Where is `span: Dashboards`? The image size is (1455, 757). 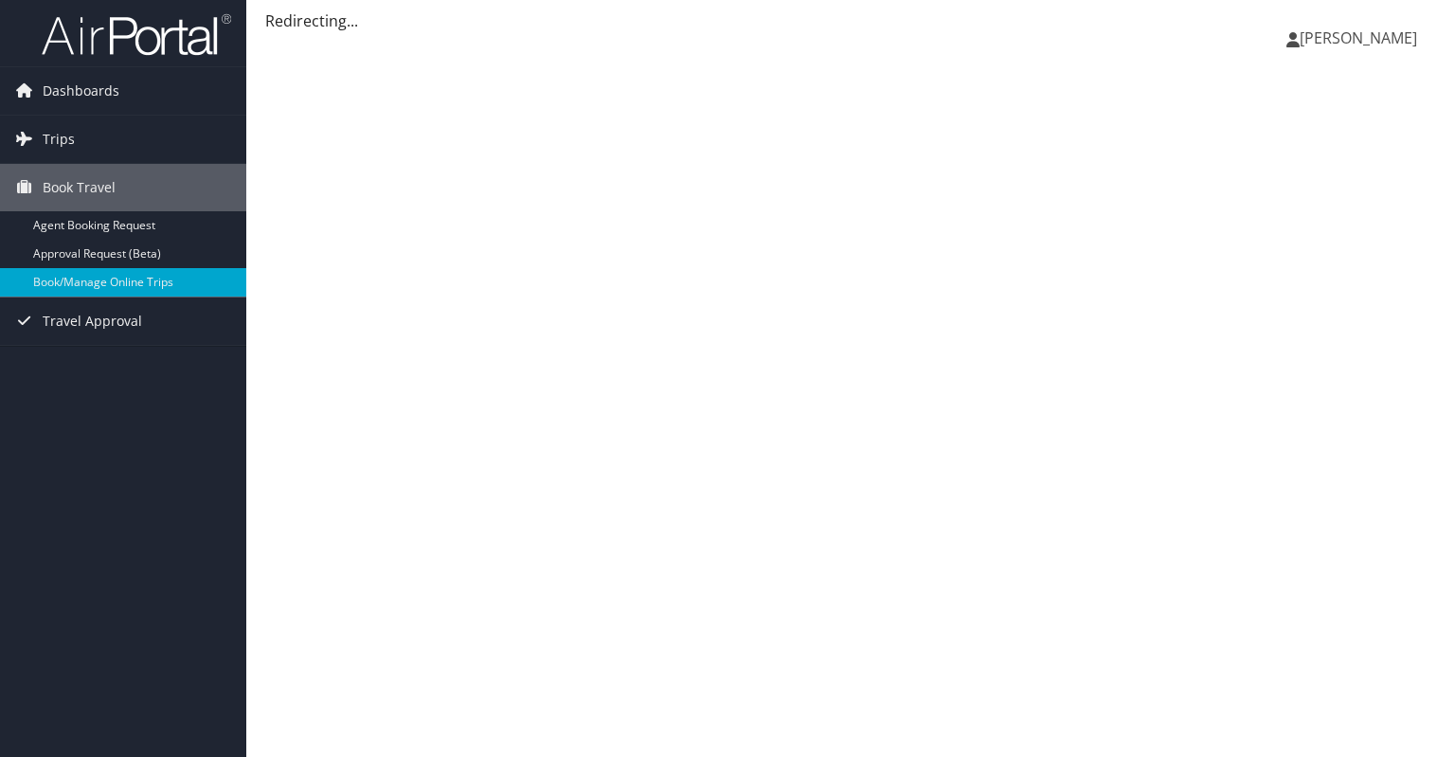
span: Dashboards is located at coordinates (81, 91).